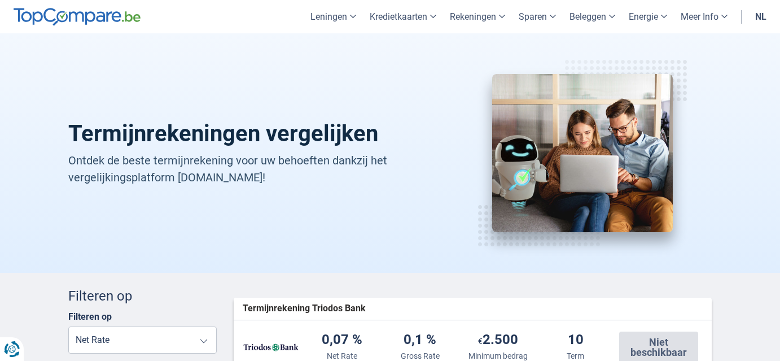 The width and height of the screenshot is (780, 361). I want to click on div: 0,07 %, so click(342, 340).